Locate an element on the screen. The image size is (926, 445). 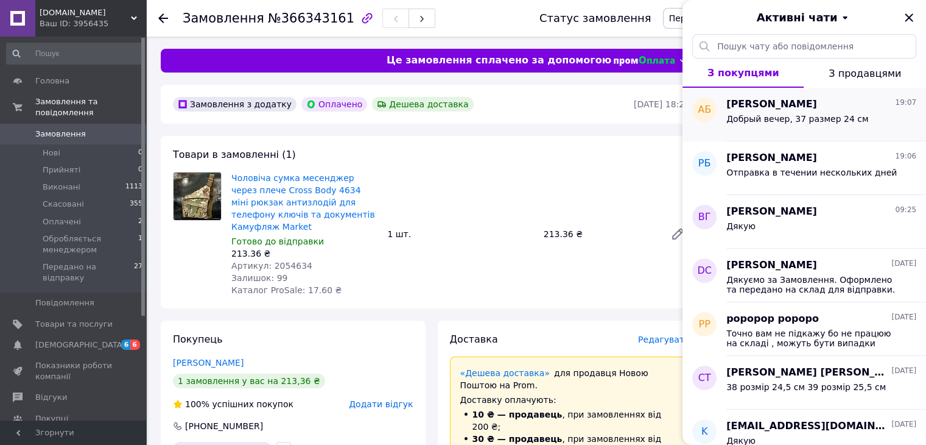
span: роророр ророро is located at coordinates (773, 319).